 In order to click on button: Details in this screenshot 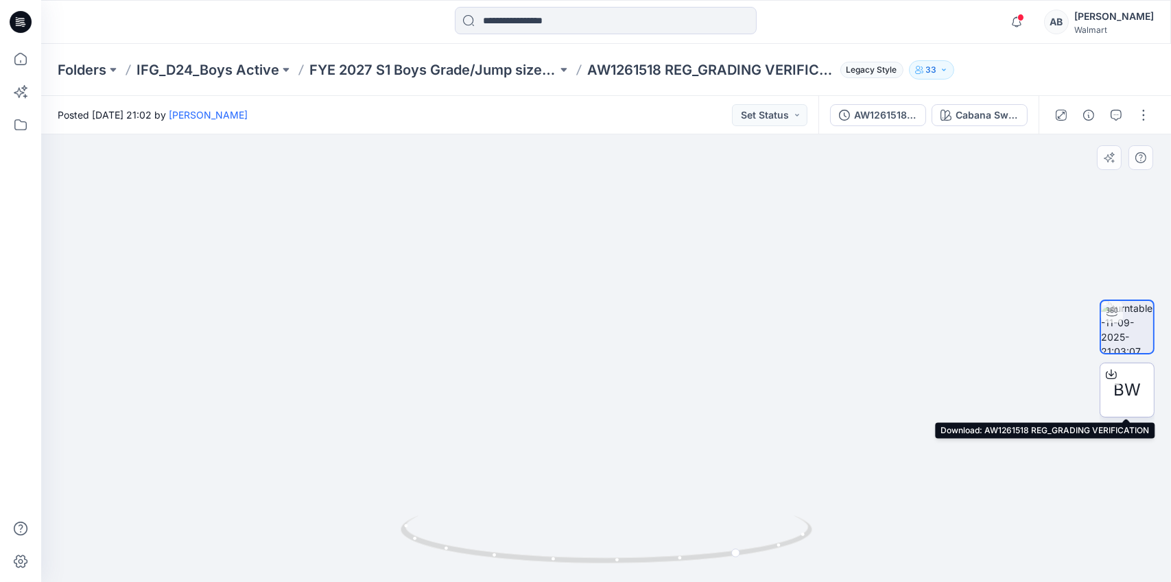, I will do `click(1088, 115)`.